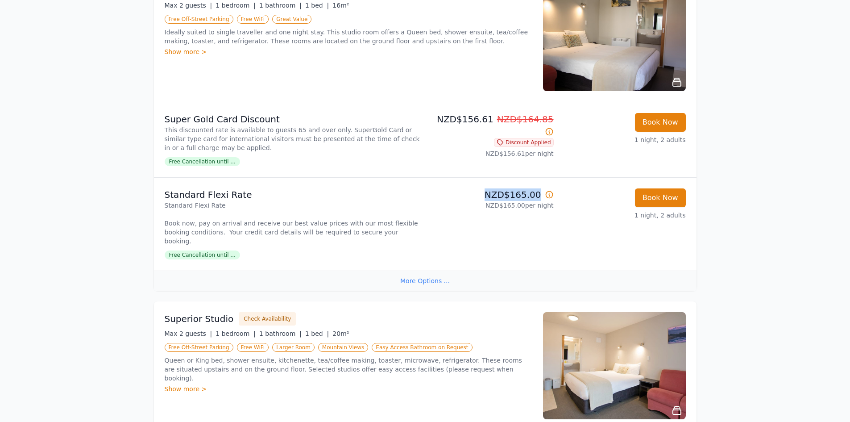  What do you see at coordinates (341, 5) in the screenshot?
I see `span: 16m²` at bounding box center [341, 5].